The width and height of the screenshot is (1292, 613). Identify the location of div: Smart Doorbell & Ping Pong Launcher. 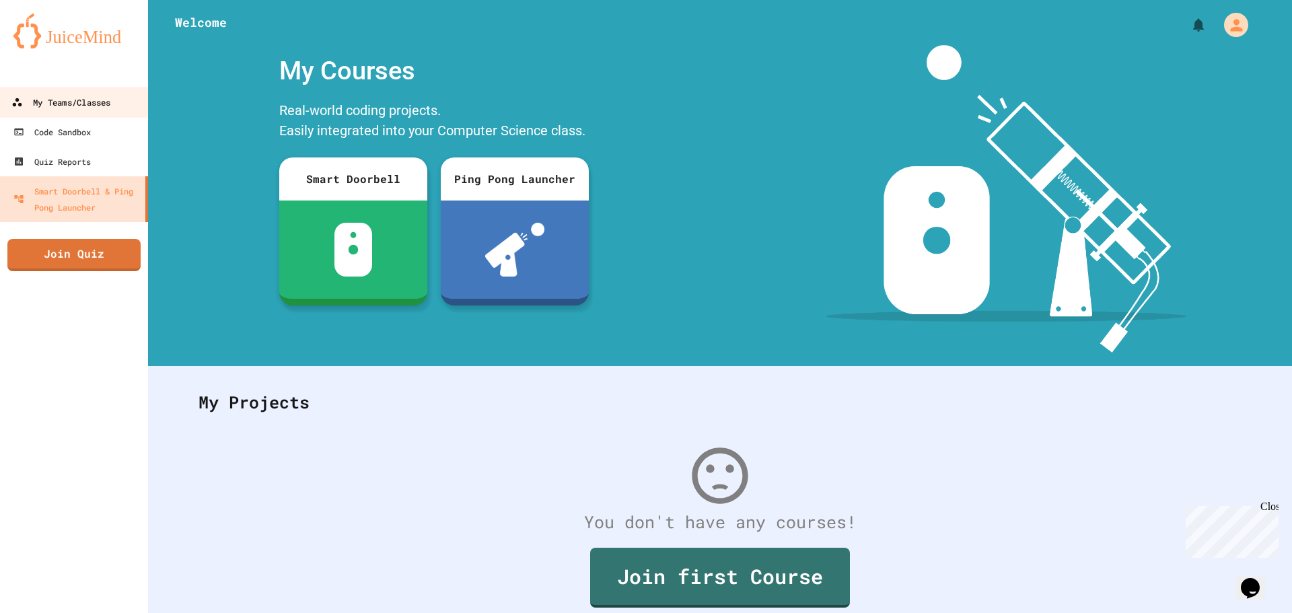
(77, 199).